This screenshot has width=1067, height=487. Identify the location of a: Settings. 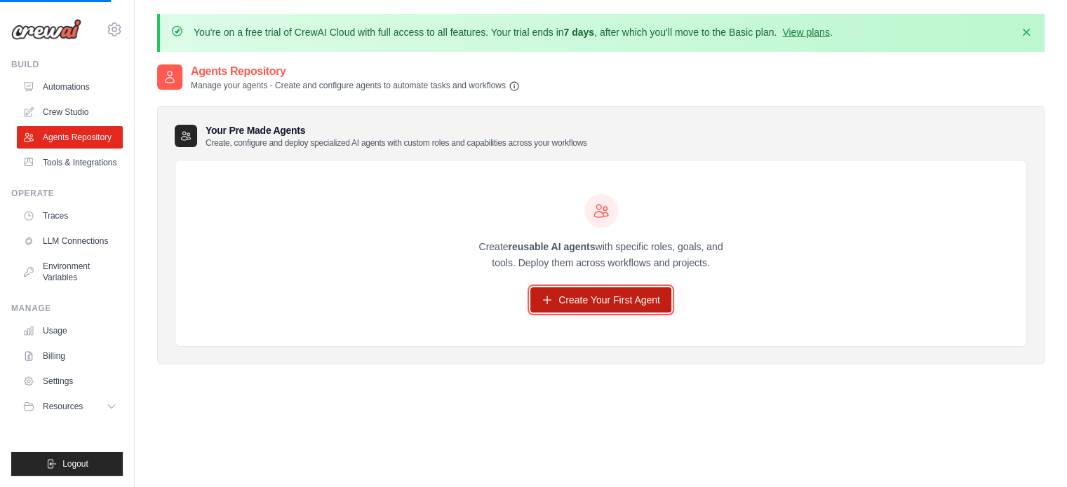
(69, 382).